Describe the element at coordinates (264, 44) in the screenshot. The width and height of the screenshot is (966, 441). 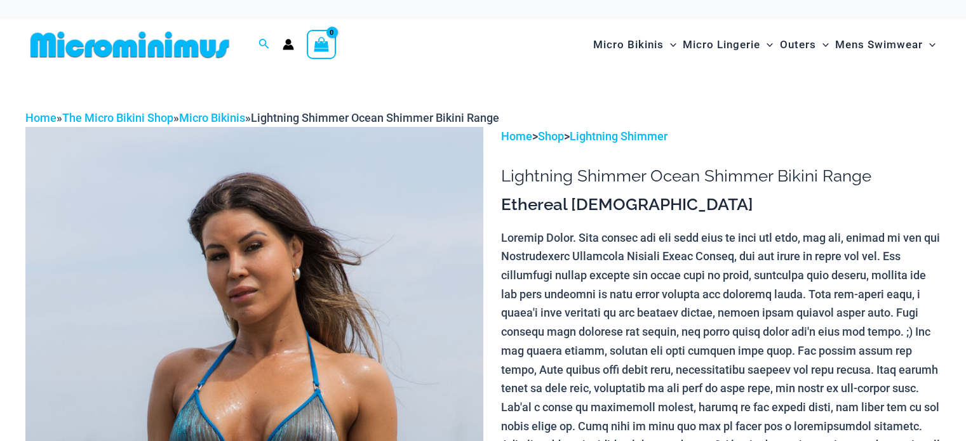
I see `a: Search icon link` at that location.